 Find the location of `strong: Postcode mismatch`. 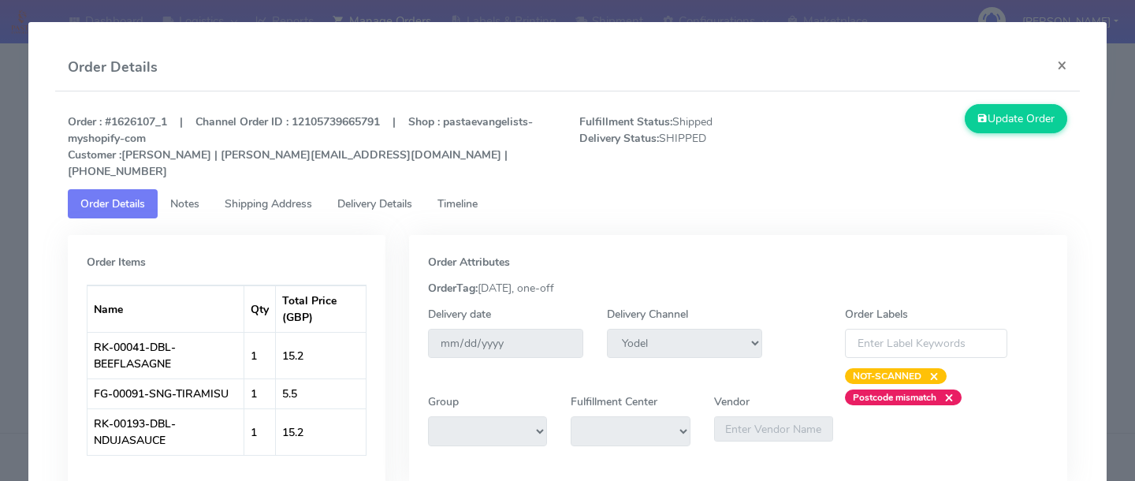

strong: Postcode mismatch is located at coordinates (895, 397).